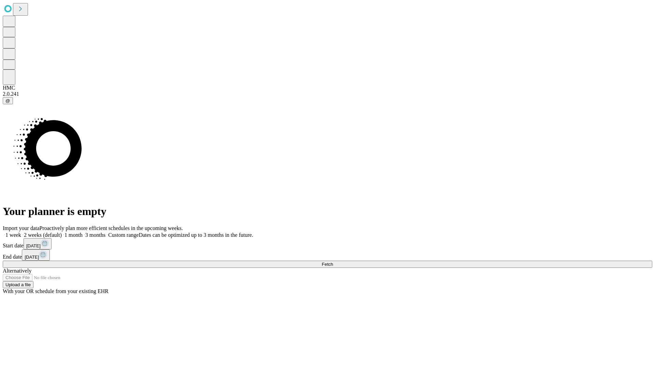 This screenshot has height=368, width=655. I want to click on span: 1 month, so click(73, 235).